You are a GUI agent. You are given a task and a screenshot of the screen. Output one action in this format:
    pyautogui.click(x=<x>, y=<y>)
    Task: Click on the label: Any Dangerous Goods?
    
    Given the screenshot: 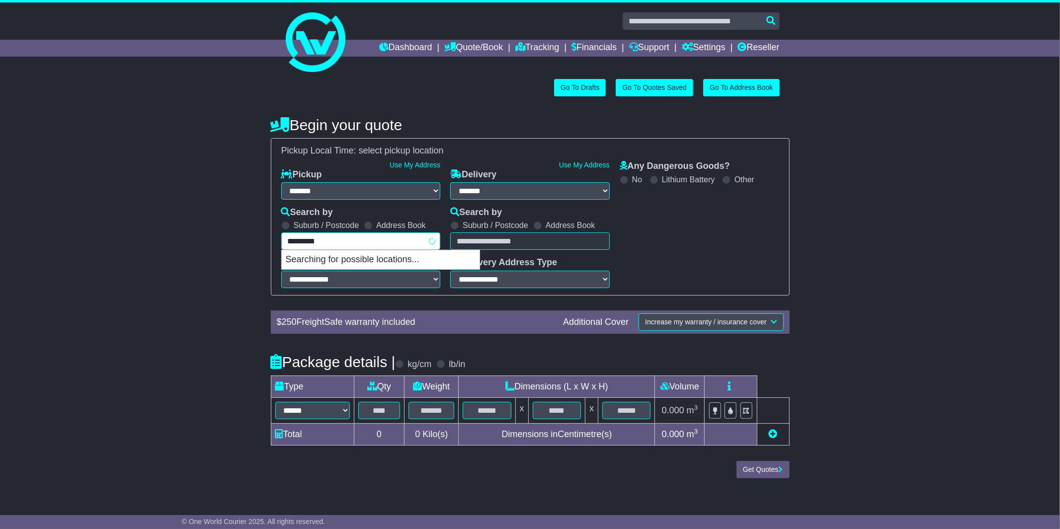 What is the action you would take?
    pyautogui.click(x=675, y=166)
    